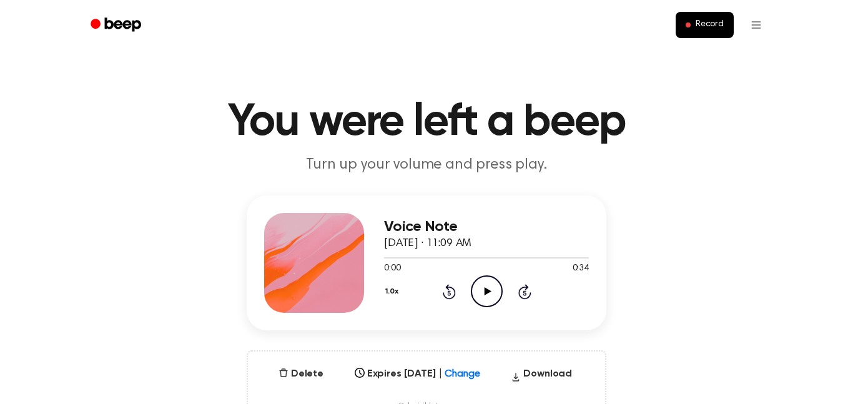 Image resolution: width=853 pixels, height=404 pixels. Describe the element at coordinates (427, 122) in the screenshot. I see `h1: You were left a beep` at that location.